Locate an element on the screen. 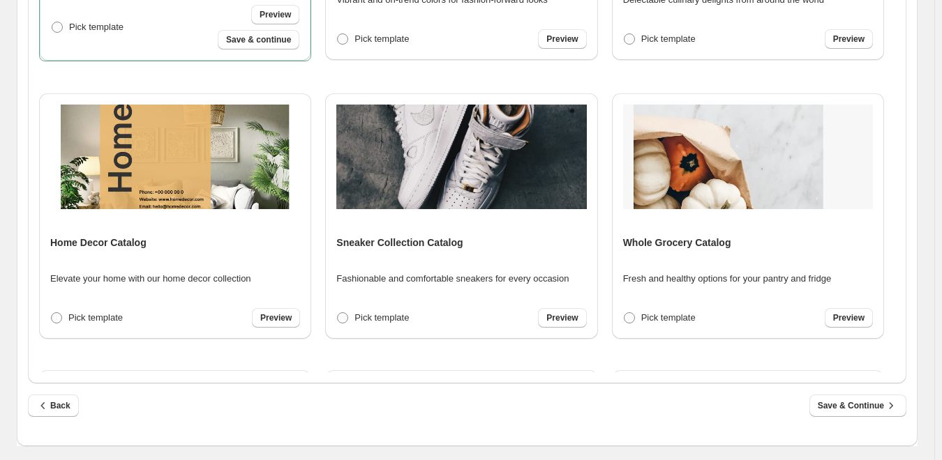 The height and width of the screenshot is (460, 942). h4: Whole Grocery Catalog is located at coordinates (677, 243).